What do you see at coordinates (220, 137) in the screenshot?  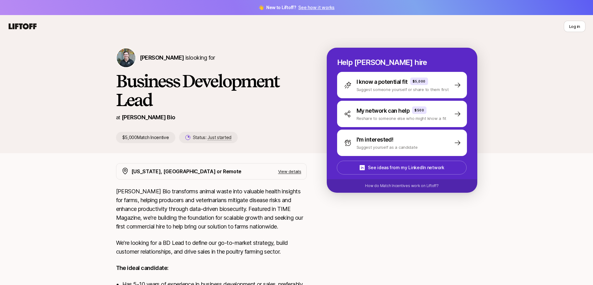 I see `span: Just started` at bounding box center [220, 137].